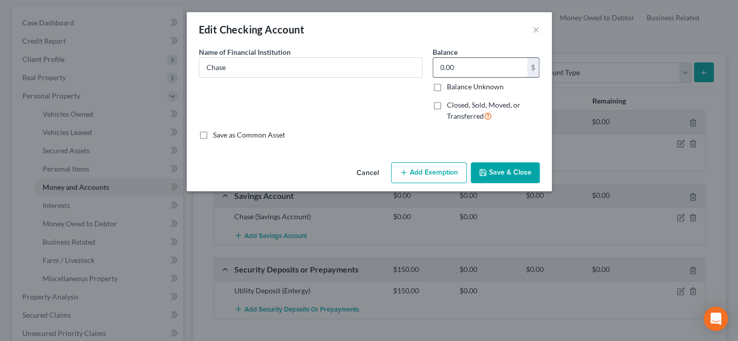 The width and height of the screenshot is (738, 341). What do you see at coordinates (475, 87) in the screenshot?
I see `label: Balance Unknown` at bounding box center [475, 87].